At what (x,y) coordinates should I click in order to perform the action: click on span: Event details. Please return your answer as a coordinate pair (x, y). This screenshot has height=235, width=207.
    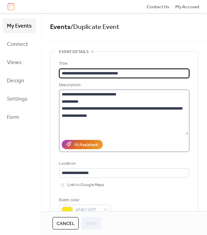
    Looking at the image, I should click on (74, 52).